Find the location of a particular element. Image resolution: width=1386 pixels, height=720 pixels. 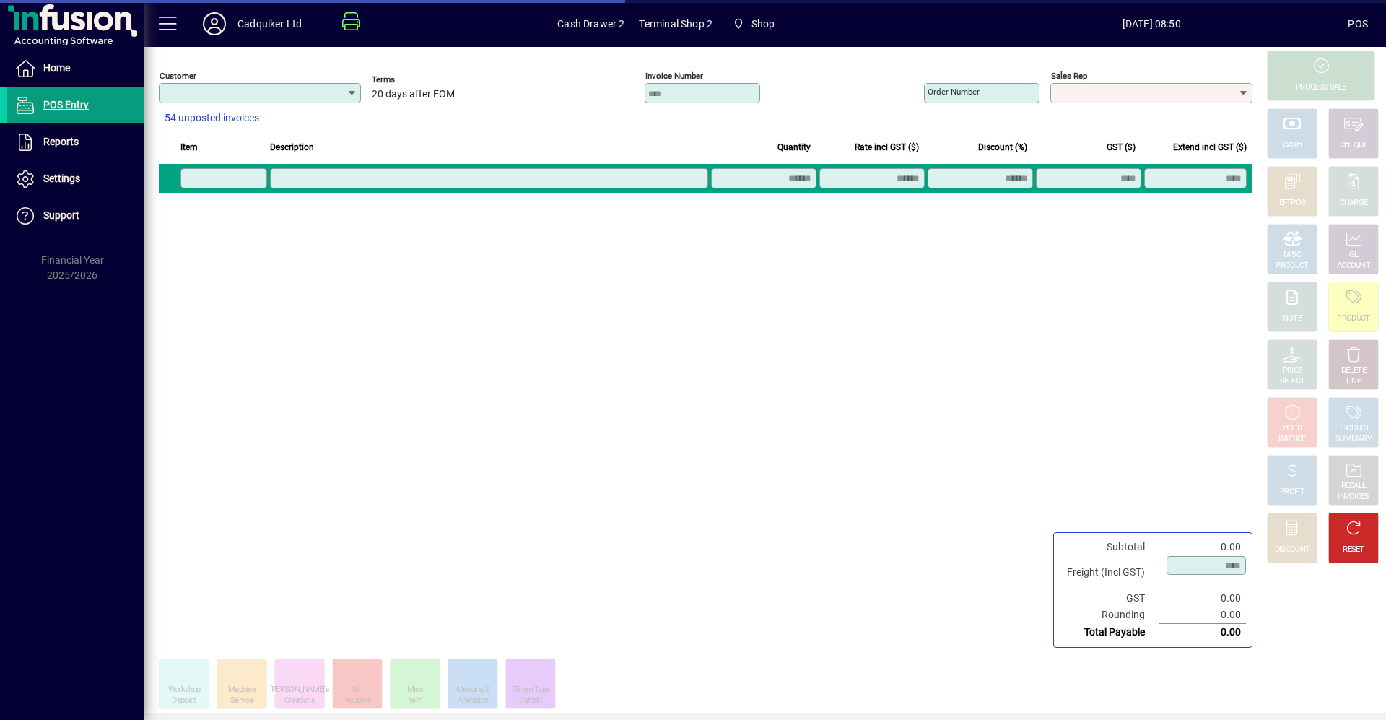

div: Deposit is located at coordinates (183, 700).